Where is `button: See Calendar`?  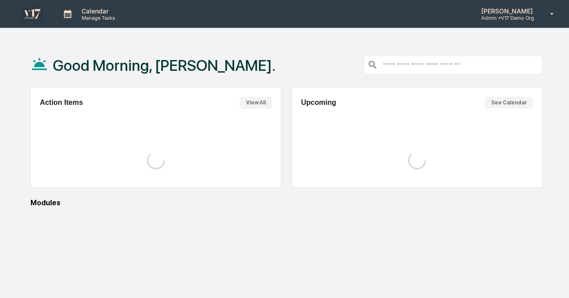
button: See Calendar is located at coordinates (509, 103).